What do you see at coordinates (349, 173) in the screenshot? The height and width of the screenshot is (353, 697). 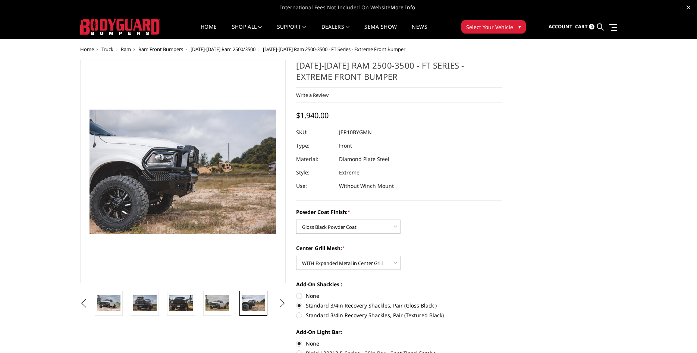 I see `dd: Extreme` at bounding box center [349, 173].